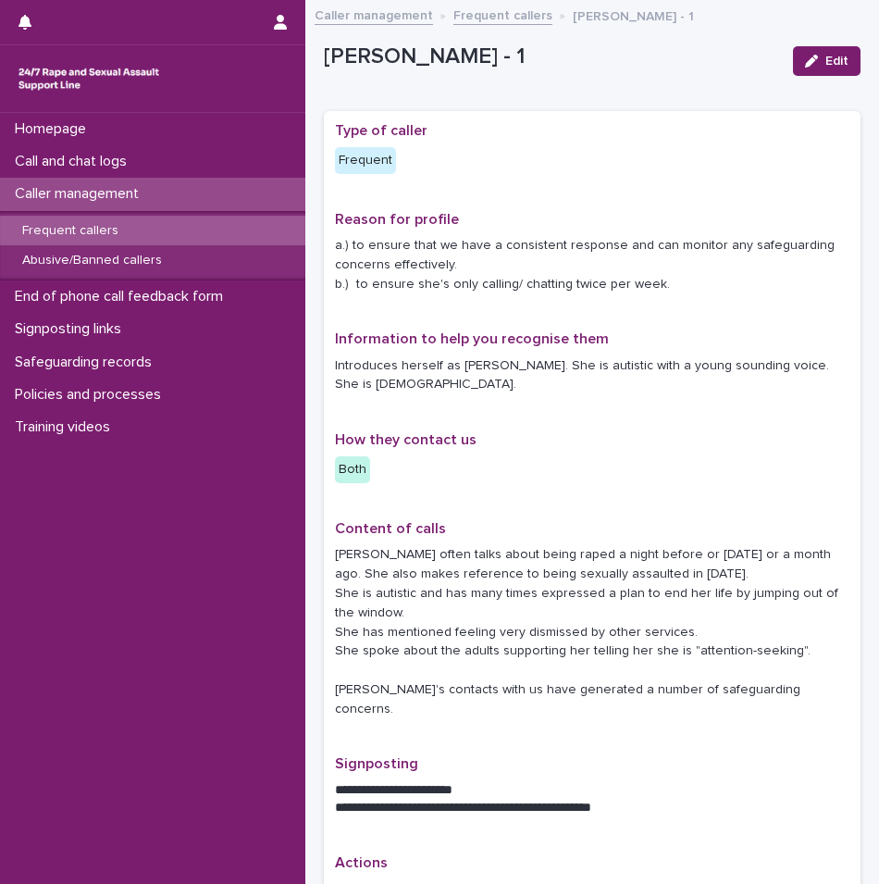  I want to click on a: Caller management, so click(374, 14).